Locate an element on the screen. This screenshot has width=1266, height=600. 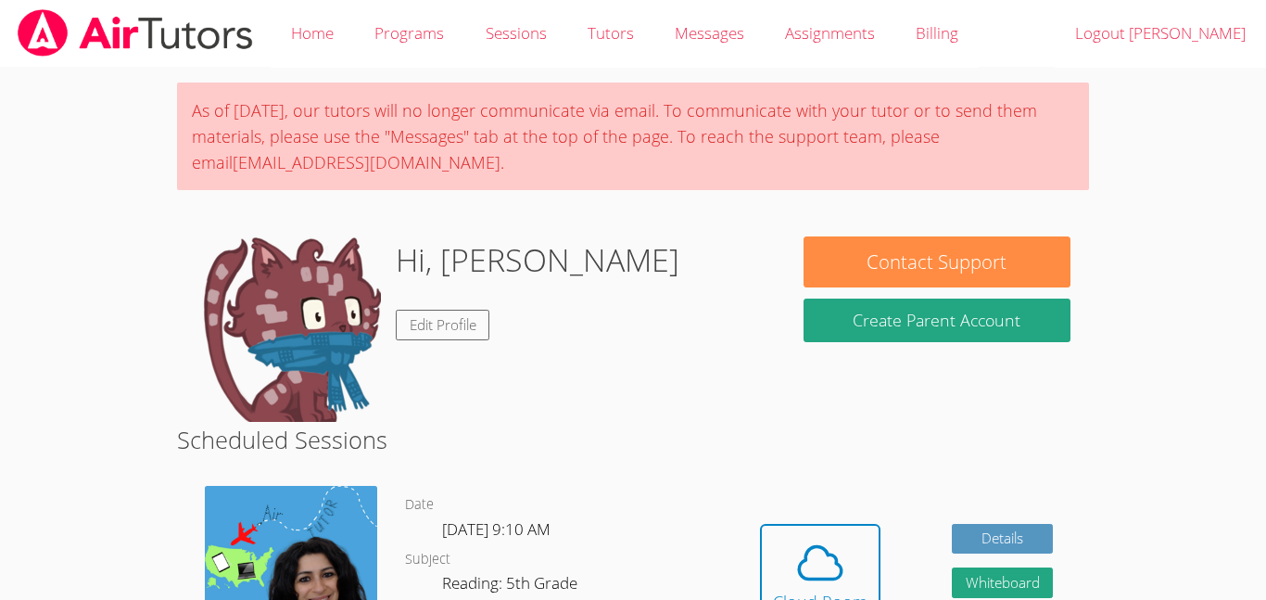
img: airtutors_banner-c4298cdbf04f3fff15de1276eac7730deb9818008684d7c2e4769d2f7ddbe033.png is located at coordinates (135, 32).